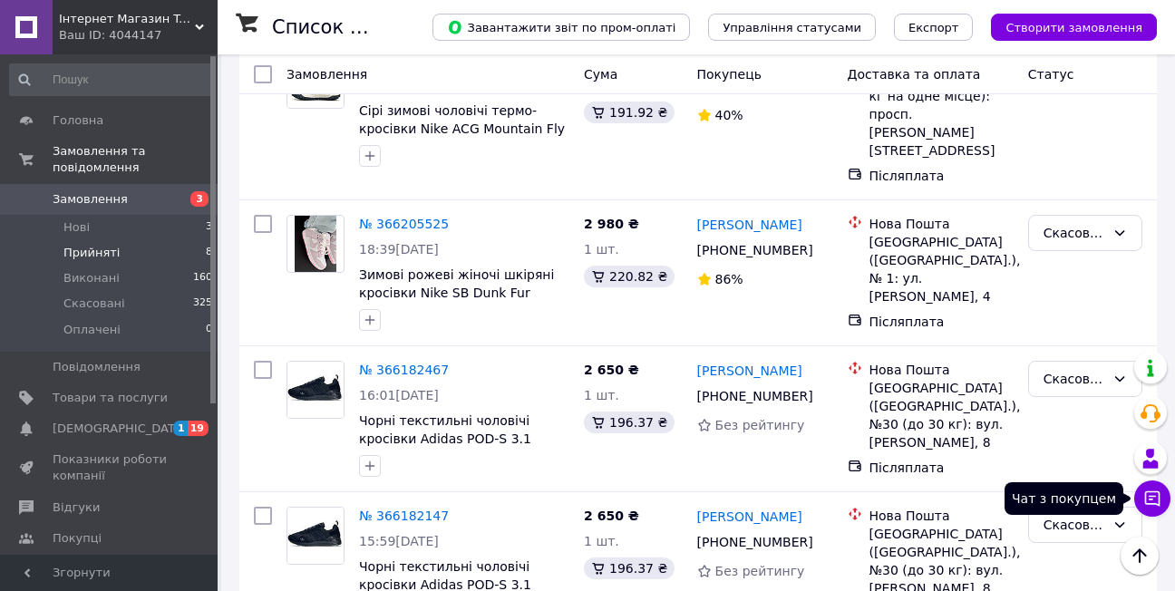 Image resolution: width=1175 pixels, height=591 pixels. I want to click on button: Управління статусами, so click(791, 27).